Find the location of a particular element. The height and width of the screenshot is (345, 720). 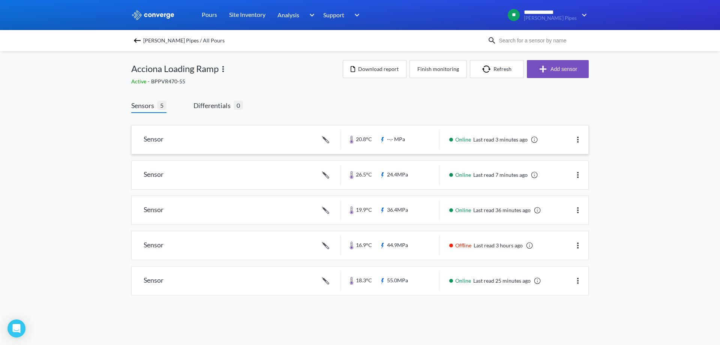

button: Download report is located at coordinates (375, 69).